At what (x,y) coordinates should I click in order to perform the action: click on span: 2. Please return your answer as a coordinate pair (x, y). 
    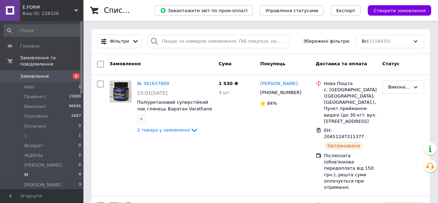
    Looking at the image, I should click on (80, 155).